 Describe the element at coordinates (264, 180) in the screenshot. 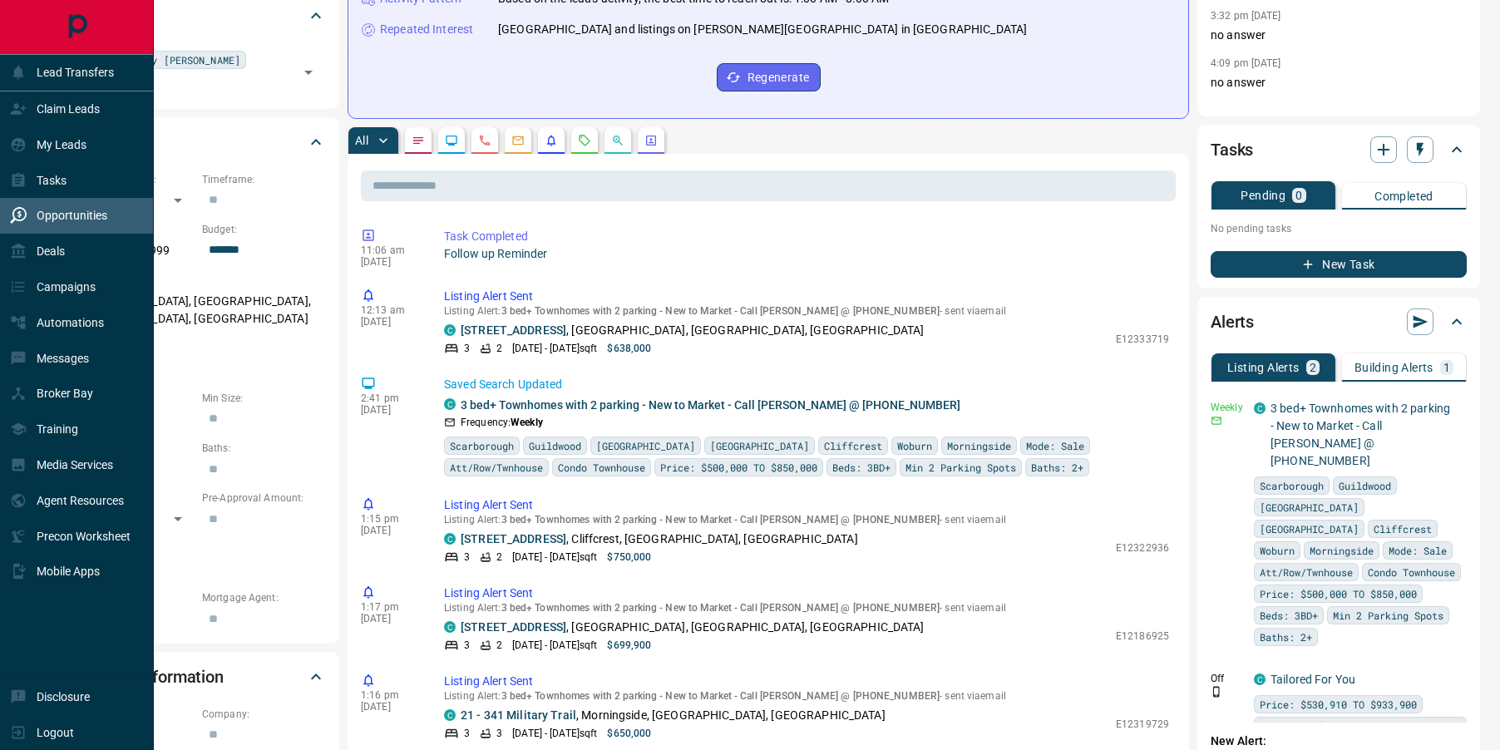

I see `p: Timeframe:` at that location.